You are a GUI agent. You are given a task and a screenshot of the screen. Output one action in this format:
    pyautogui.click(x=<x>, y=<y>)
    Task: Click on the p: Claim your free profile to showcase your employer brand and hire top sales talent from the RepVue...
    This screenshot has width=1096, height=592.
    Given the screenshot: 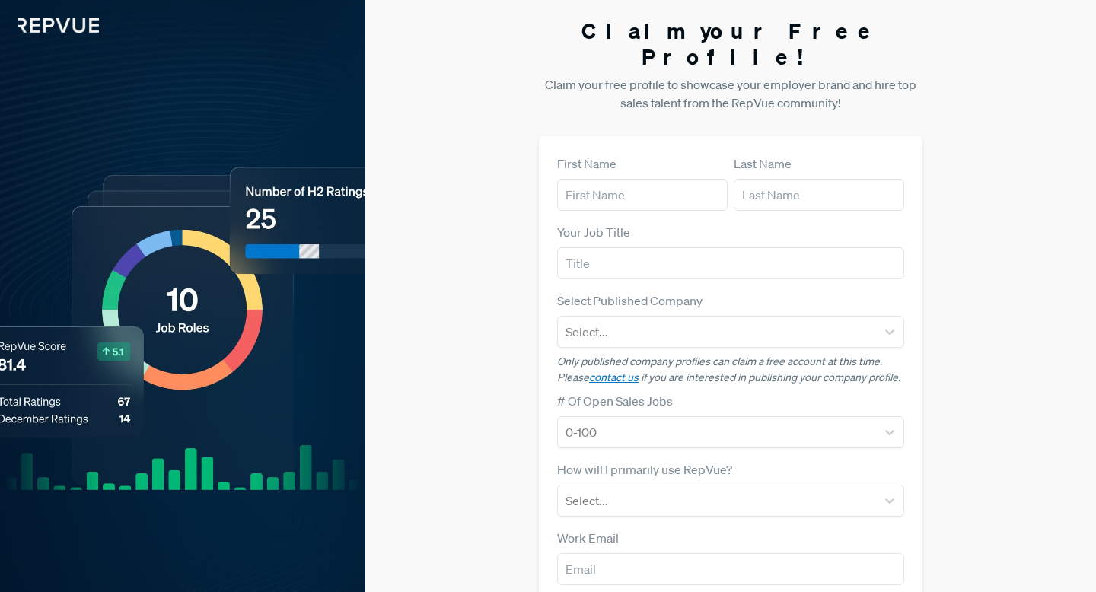 What is the action you would take?
    pyautogui.click(x=731, y=94)
    